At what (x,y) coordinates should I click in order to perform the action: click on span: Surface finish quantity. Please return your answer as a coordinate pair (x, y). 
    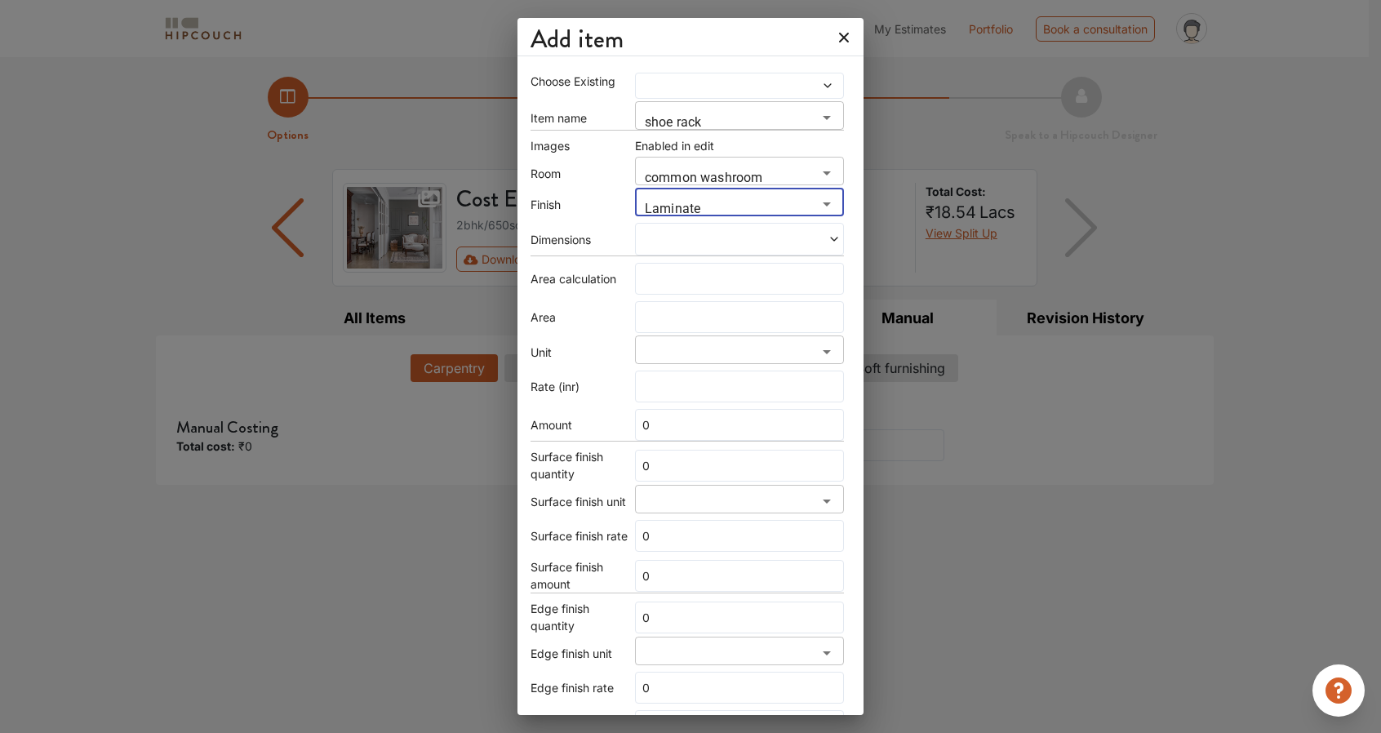
    Looking at the image, I should click on (566, 465).